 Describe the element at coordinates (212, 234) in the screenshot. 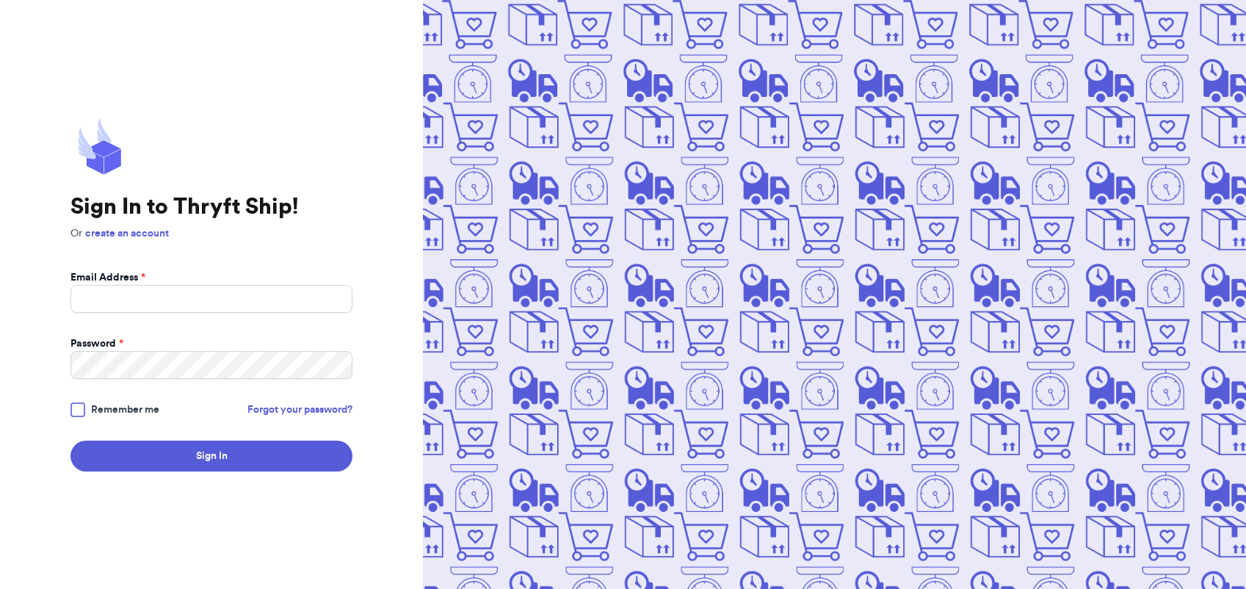

I see `p: Or` at that location.